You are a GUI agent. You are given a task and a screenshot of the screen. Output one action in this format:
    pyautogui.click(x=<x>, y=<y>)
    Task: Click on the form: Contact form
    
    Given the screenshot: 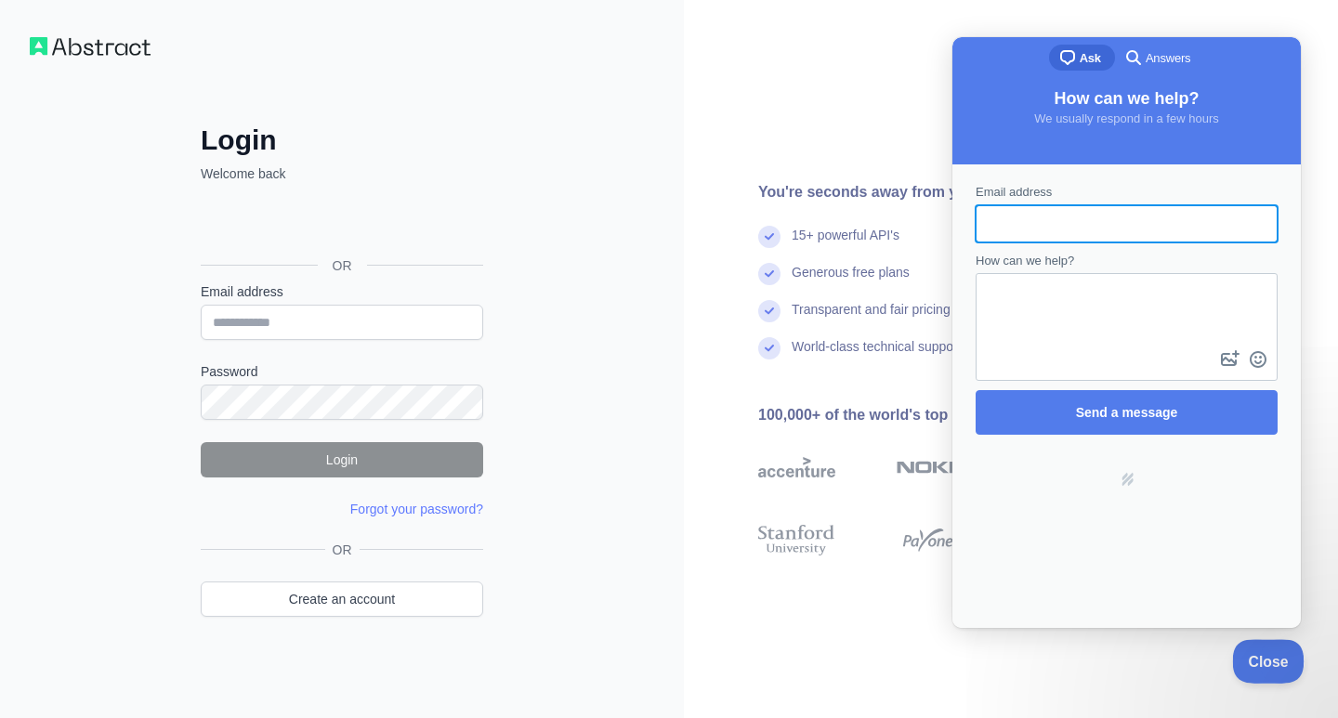 What is the action you would take?
    pyautogui.click(x=174, y=271)
    